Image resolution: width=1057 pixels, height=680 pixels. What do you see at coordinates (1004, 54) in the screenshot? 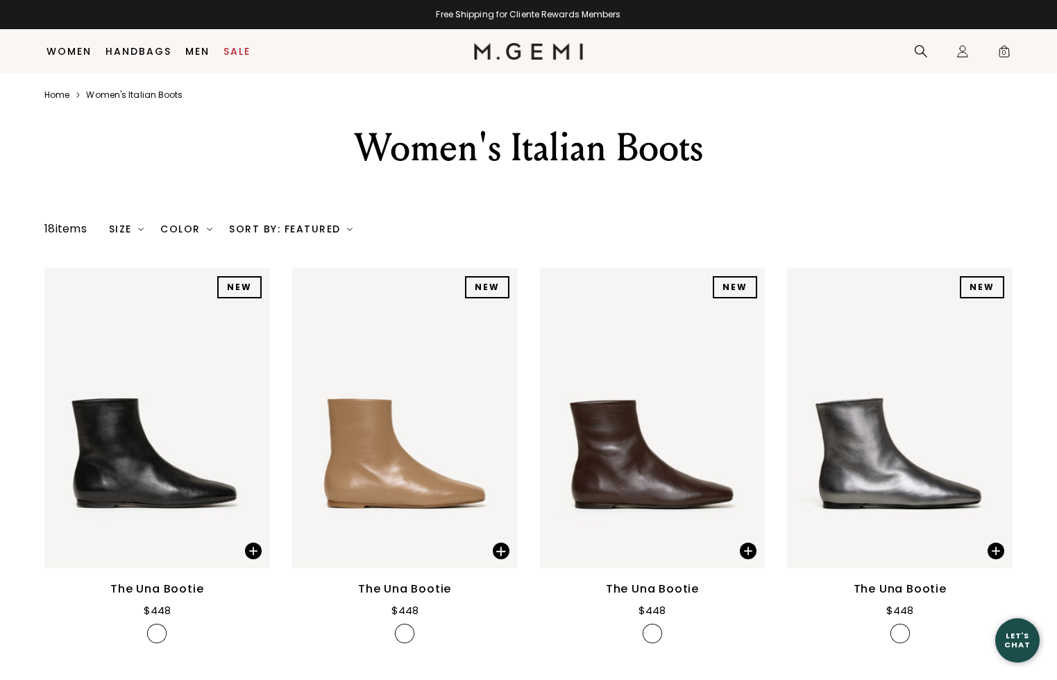
I see `span: 0` at bounding box center [1004, 54].